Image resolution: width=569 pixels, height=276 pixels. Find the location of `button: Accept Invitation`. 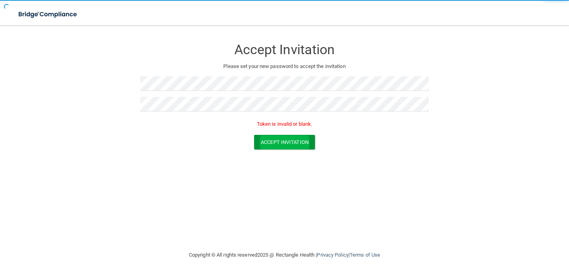

button: Accept Invitation is located at coordinates (284, 142).